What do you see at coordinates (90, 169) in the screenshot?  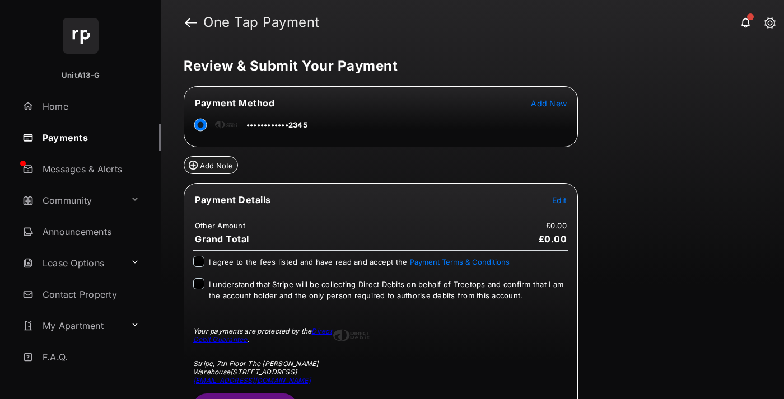 I see `a: Messages & Alerts` at bounding box center [90, 169].